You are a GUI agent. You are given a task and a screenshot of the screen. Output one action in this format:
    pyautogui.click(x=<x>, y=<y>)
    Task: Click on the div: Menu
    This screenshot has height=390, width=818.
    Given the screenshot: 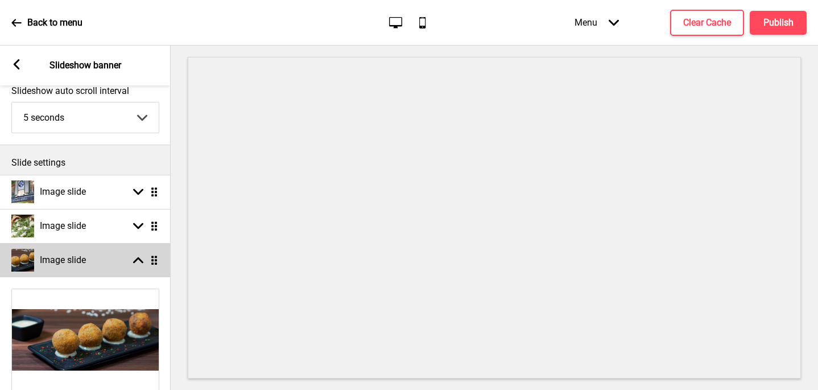 What is the action you would take?
    pyautogui.click(x=597, y=22)
    